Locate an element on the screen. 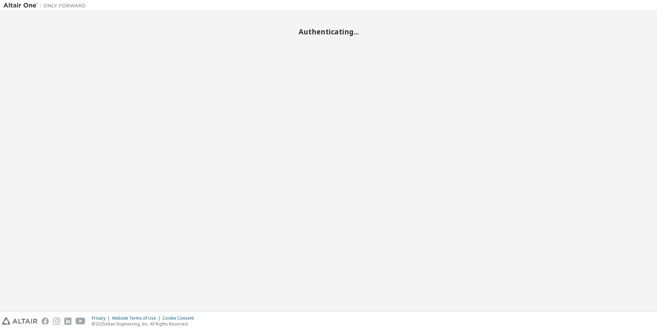 The width and height of the screenshot is (657, 331). h2: Authenticating... is located at coordinates (329, 32).